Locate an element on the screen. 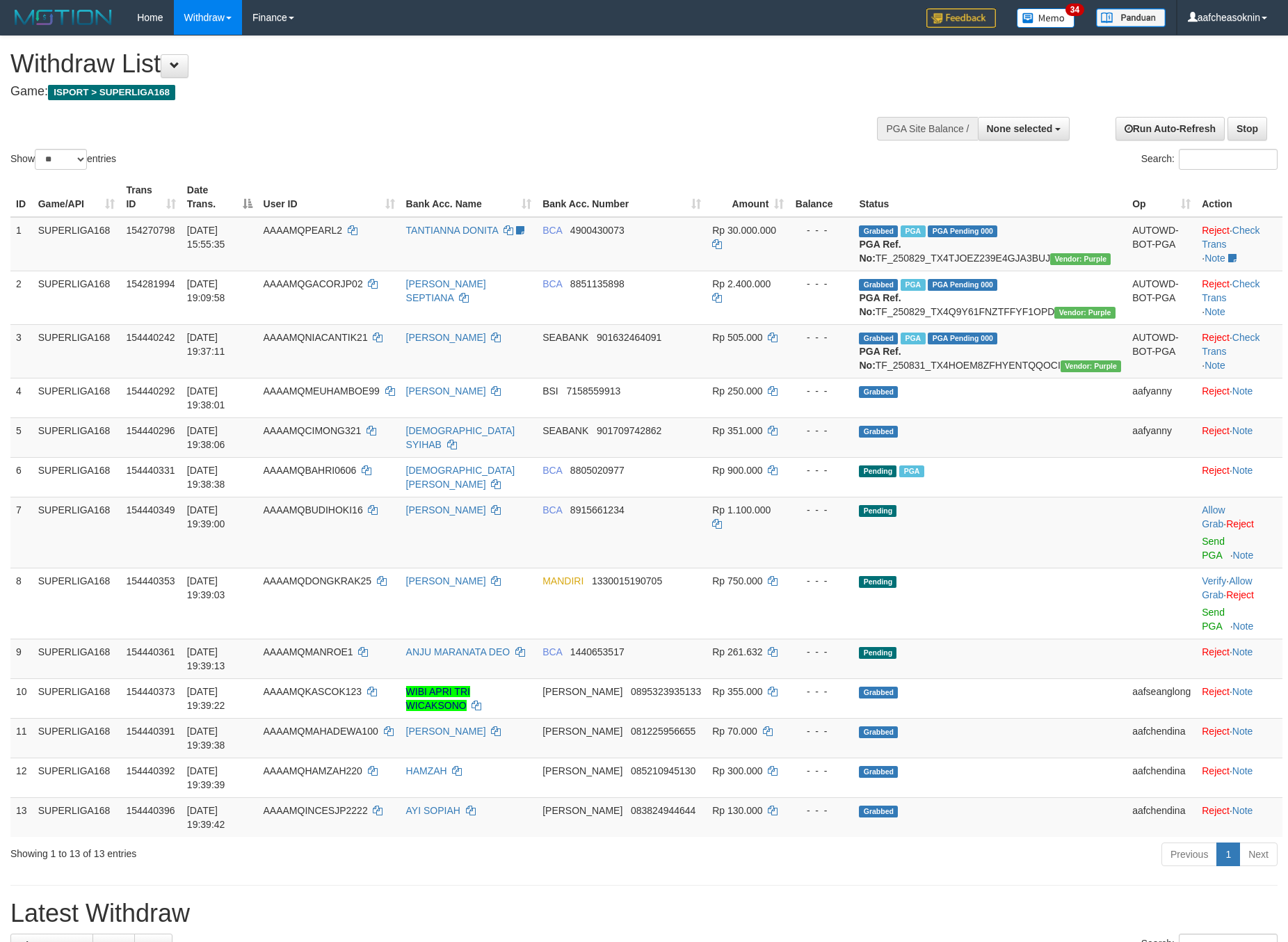 Image resolution: width=1288 pixels, height=942 pixels. span: Rp 900.000 is located at coordinates (738, 470).